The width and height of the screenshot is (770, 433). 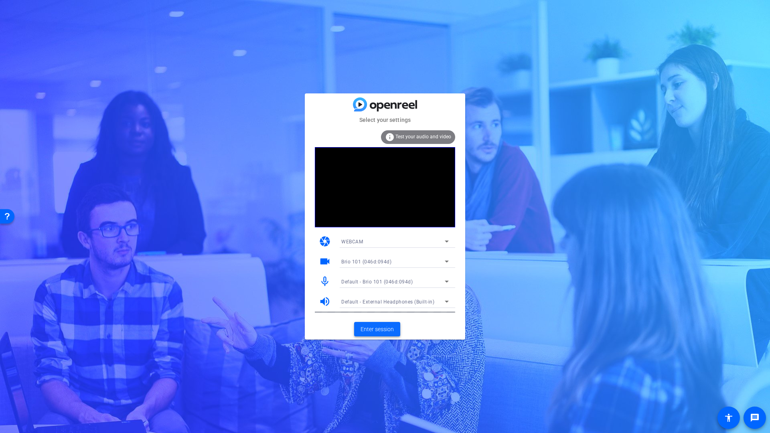 I want to click on mat-card-subtitle: Select your settings, so click(x=385, y=120).